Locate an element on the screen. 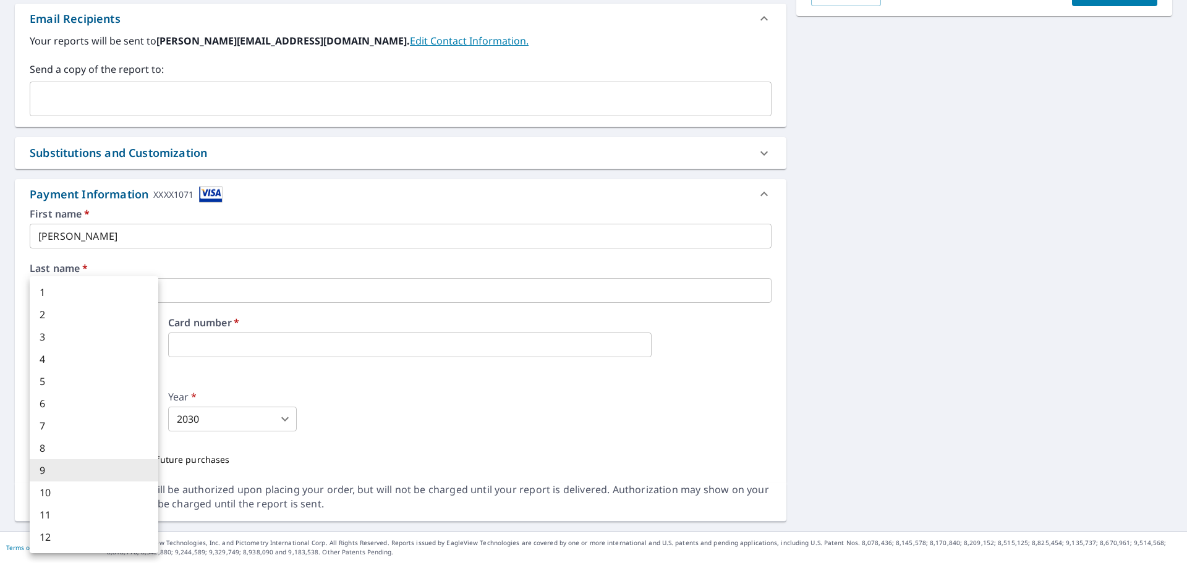 The width and height of the screenshot is (1187, 563). li: 5 is located at coordinates (94, 382).